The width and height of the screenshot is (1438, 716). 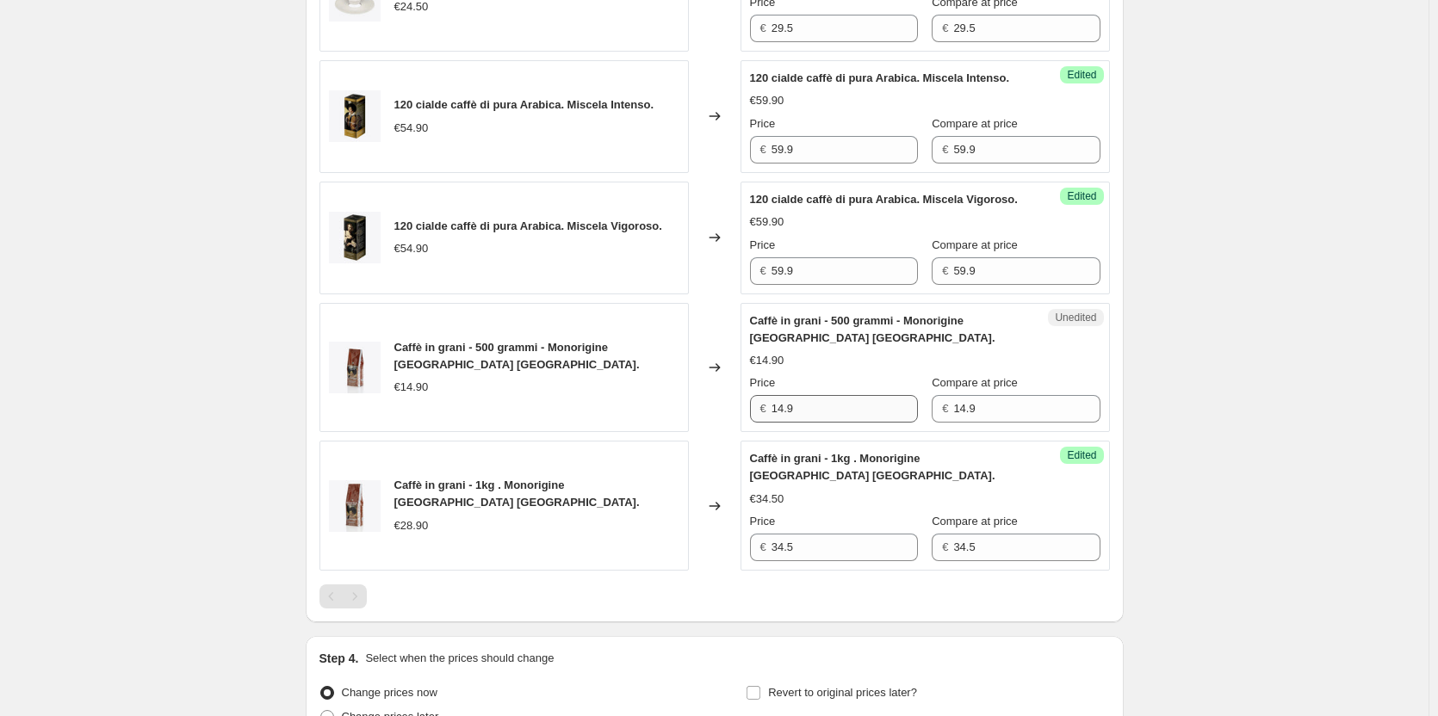 I want to click on img: 10008B-ga_01-caffe-del-caravaggio-120--cialde-caffe-di-pura-arabica--miscela-intenso_80x.jpg, so click(x=355, y=116).